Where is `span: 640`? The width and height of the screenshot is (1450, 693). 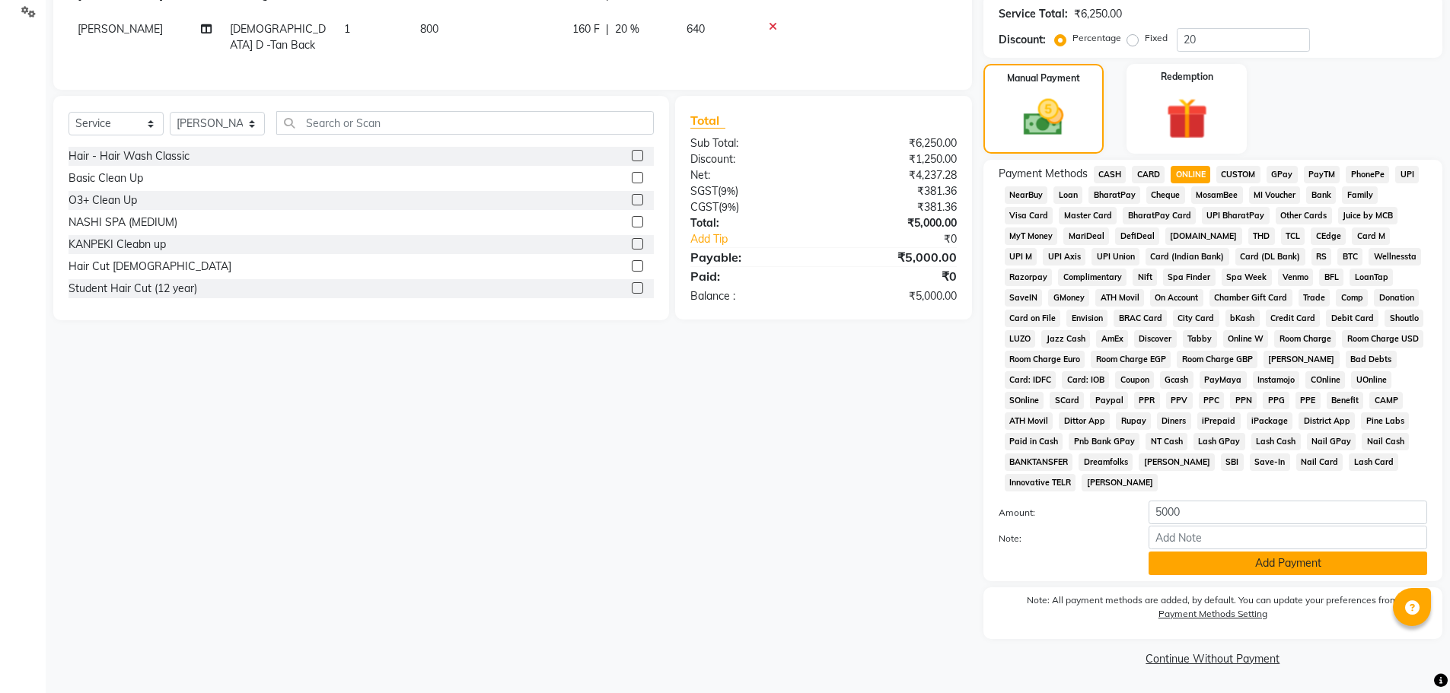
span: 640 is located at coordinates (696, 29).